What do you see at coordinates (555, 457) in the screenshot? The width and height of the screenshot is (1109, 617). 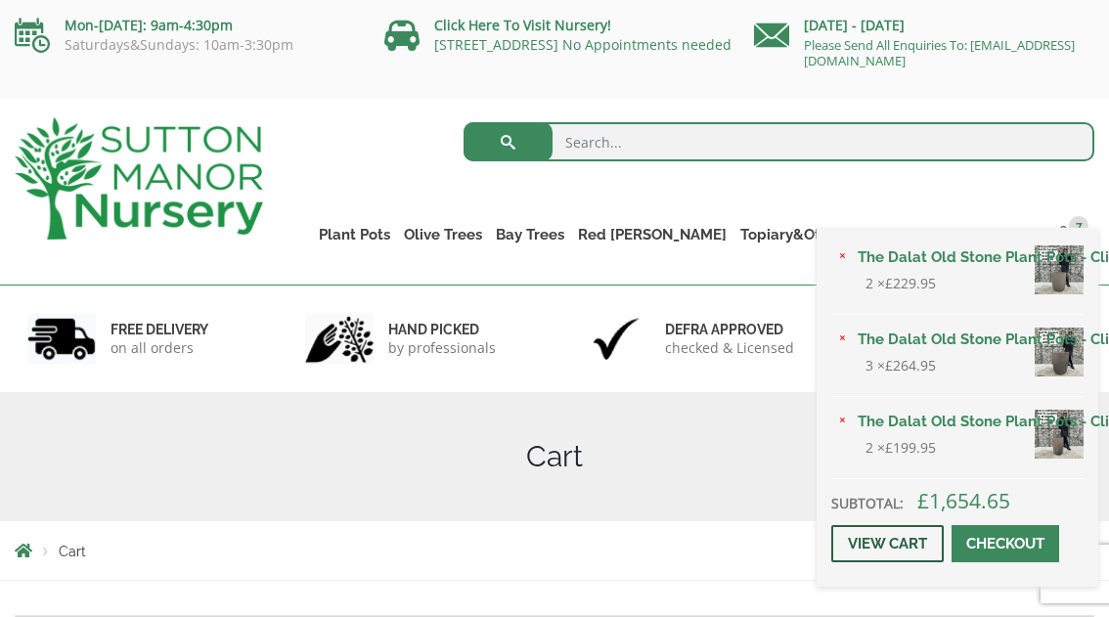 I see `h1: Cart` at bounding box center [555, 457].